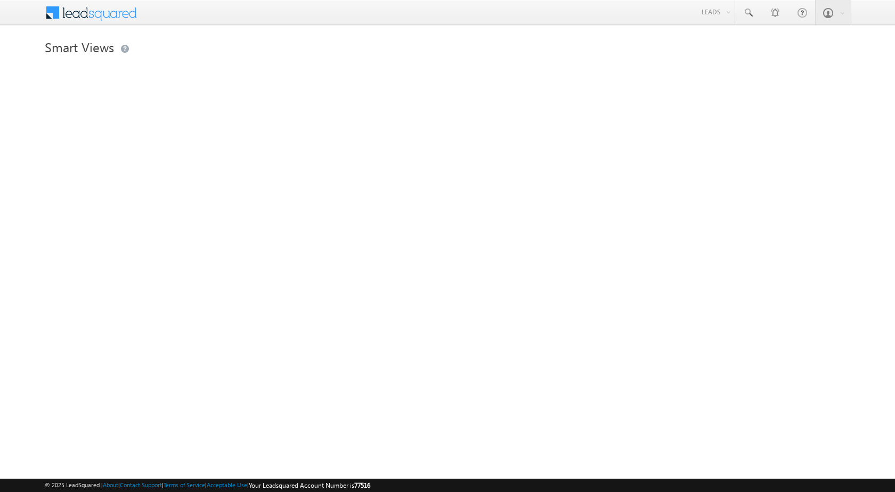 This screenshot has width=895, height=492. Describe the element at coordinates (362, 485) in the screenshot. I see `span: 77516` at that location.